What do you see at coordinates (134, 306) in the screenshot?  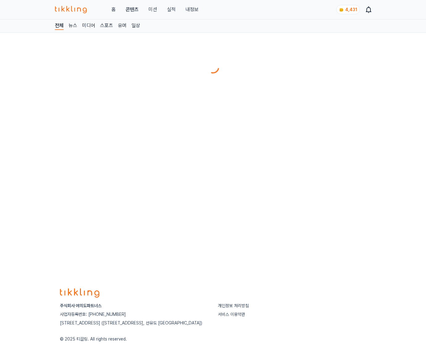 I see `p: 주식회사 여의도파트너스` at bounding box center [134, 306].